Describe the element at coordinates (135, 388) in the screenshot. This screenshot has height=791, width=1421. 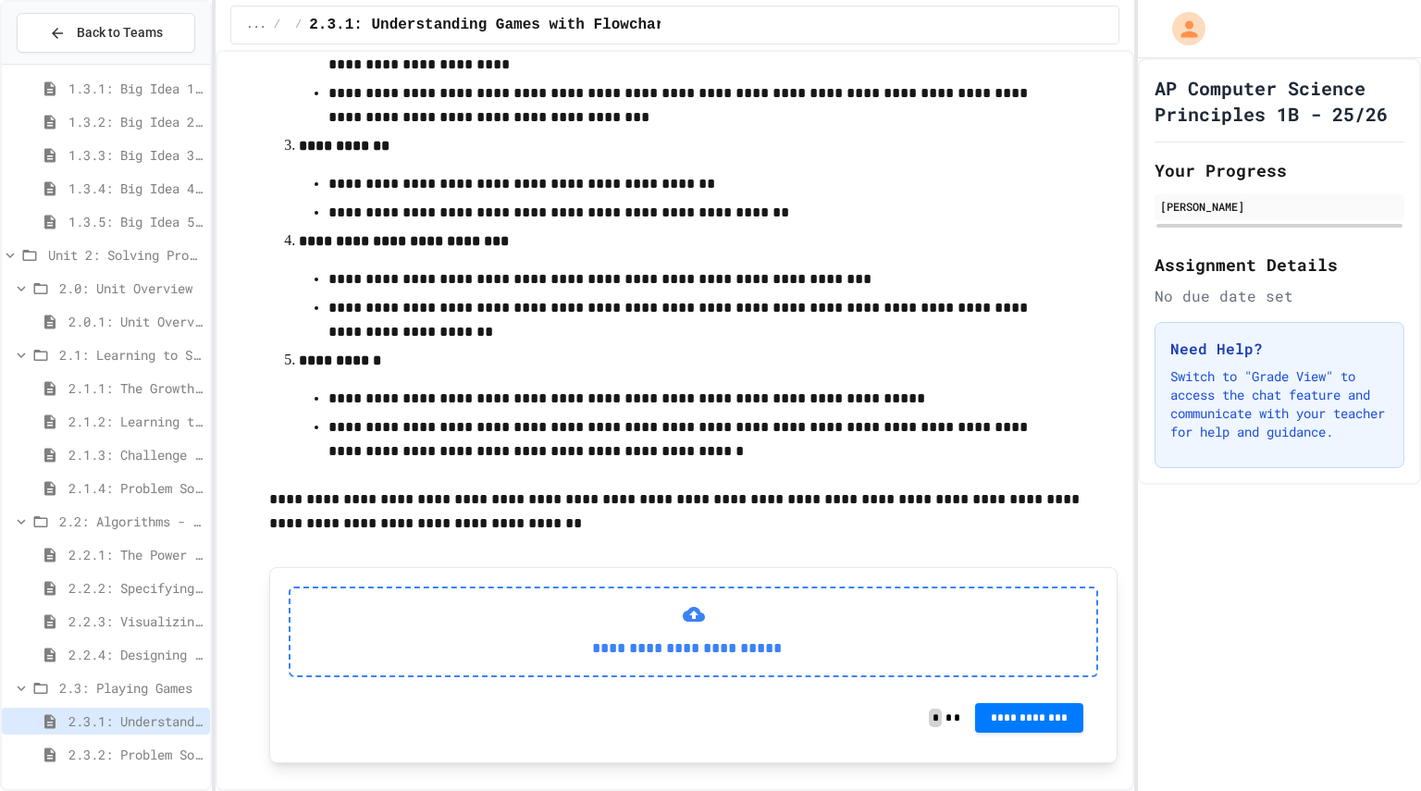
I see `span: 2.1.1: The Growth Mindset` at that location.